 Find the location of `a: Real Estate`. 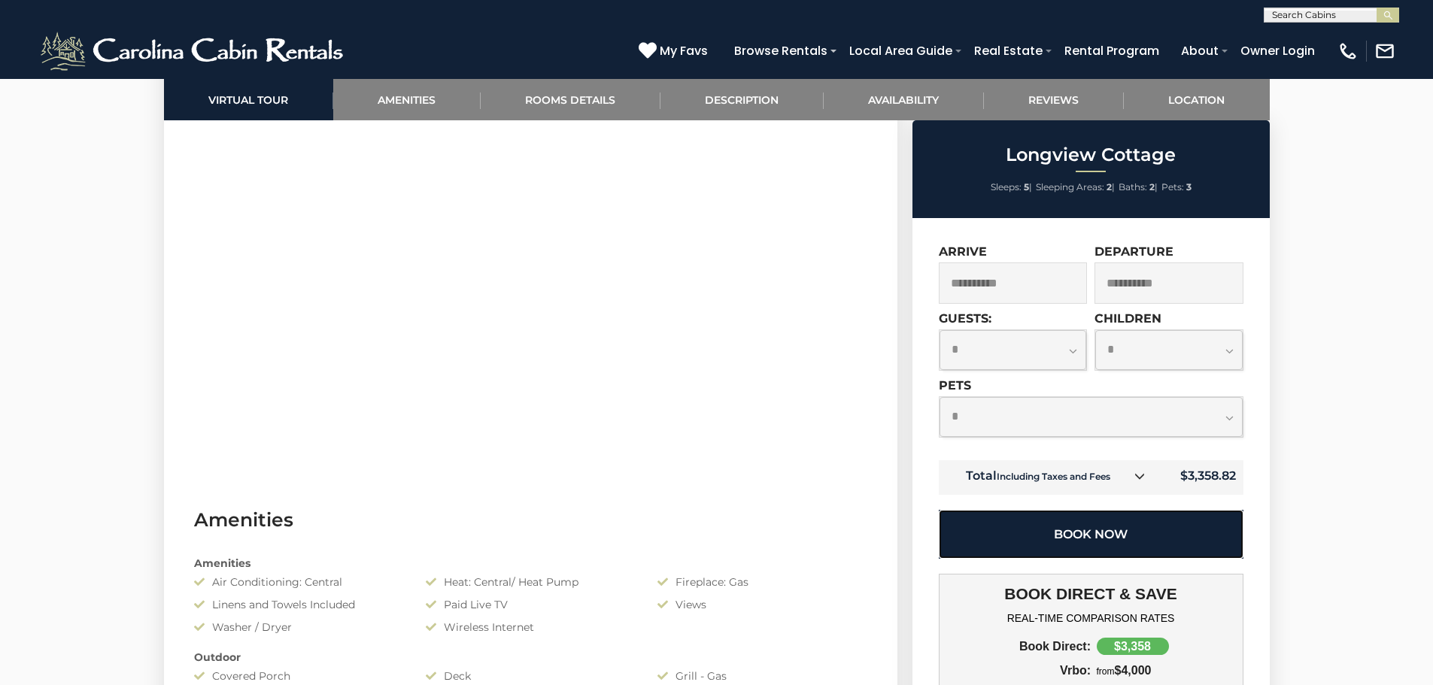

a: Real Estate is located at coordinates (1008, 50).